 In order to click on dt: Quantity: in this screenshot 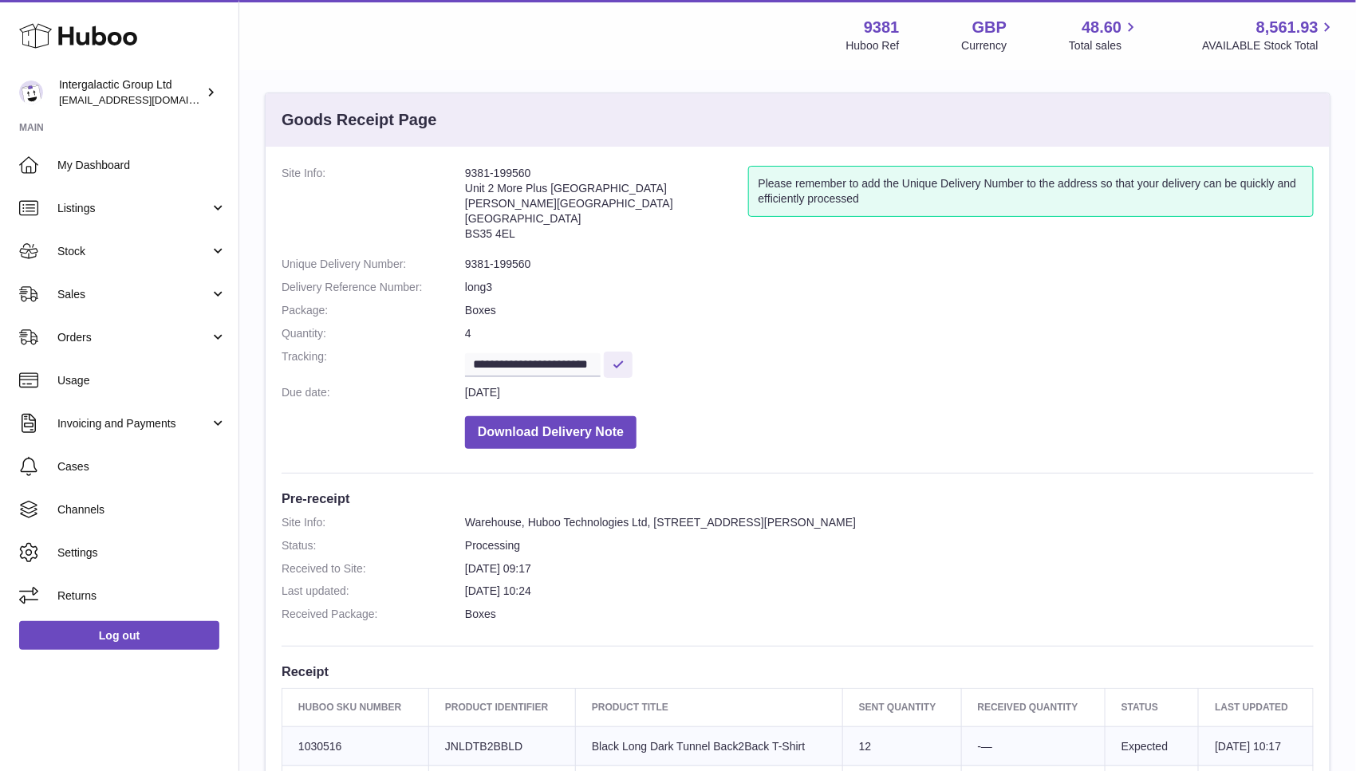, I will do `click(373, 333)`.